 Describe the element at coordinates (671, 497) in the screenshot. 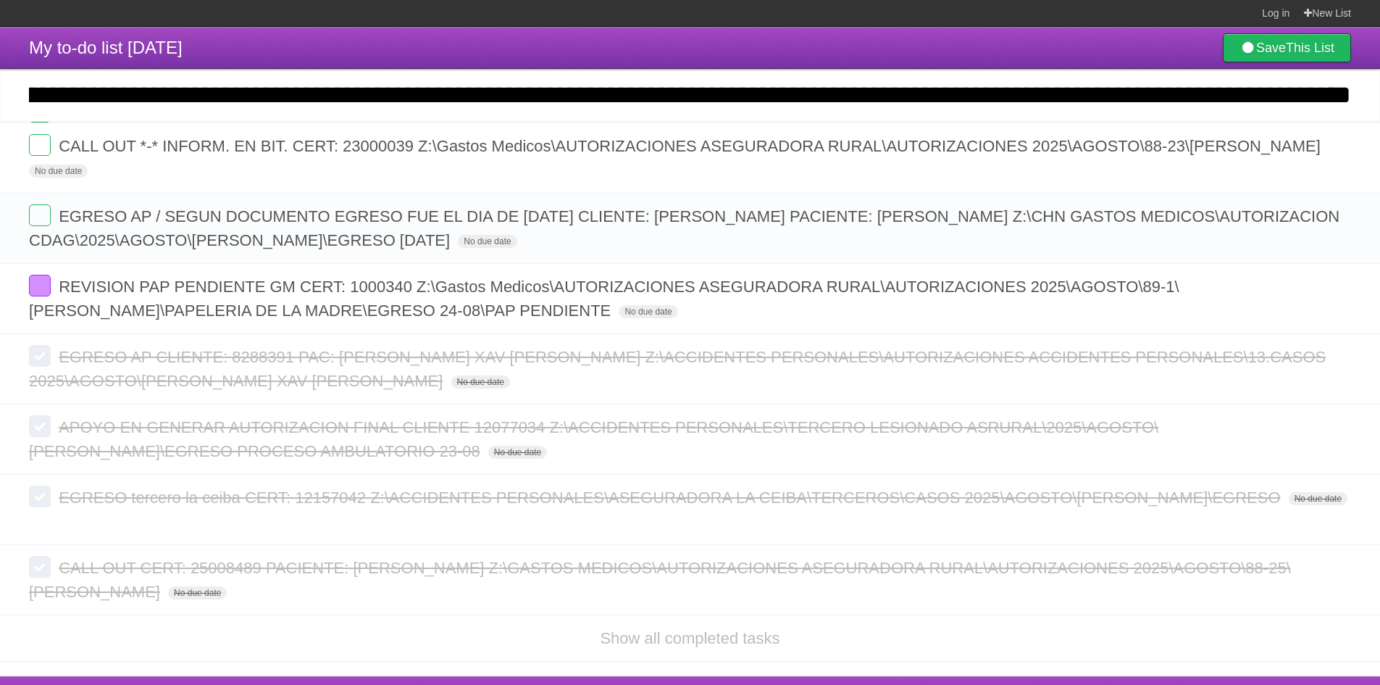

I see `span: EGRESO tercero la ceiba CERT: 12157042 Z:\ACCIDENTES PERSONALES\ASEGURADORA LA CEIBA\TERCEROS\CAS...` at that location.